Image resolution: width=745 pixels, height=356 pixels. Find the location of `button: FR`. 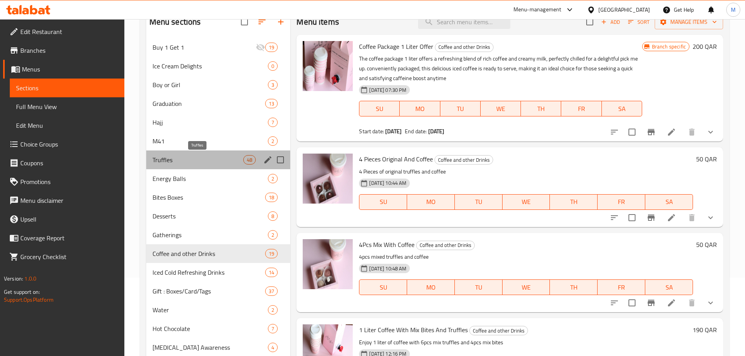

button: FR is located at coordinates (622, 202).